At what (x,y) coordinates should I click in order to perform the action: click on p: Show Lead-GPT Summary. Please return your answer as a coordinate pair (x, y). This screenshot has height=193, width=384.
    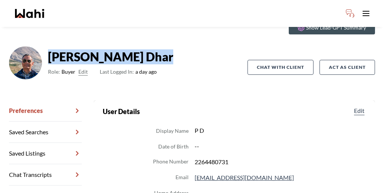
    Looking at the image, I should click on (336, 28).